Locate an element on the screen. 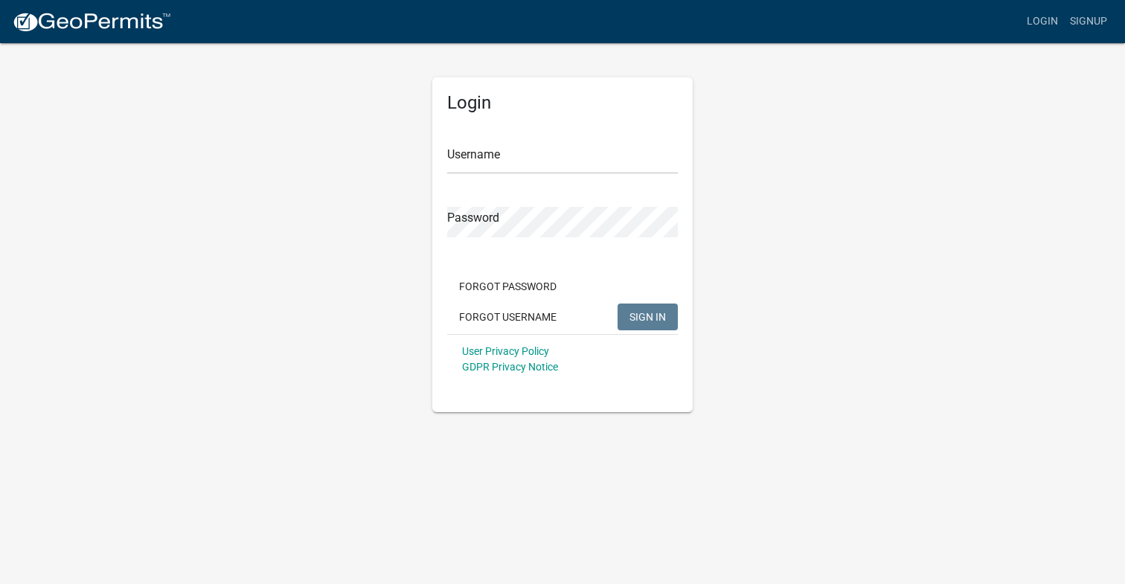 Image resolution: width=1125 pixels, height=584 pixels. h5: Login is located at coordinates (562, 103).